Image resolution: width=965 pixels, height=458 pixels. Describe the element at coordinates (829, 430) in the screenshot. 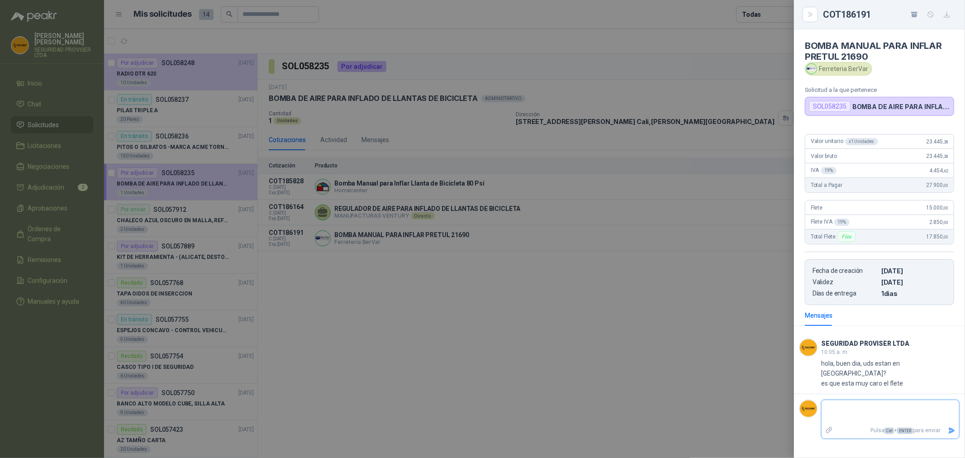

I see `label: Adjuntar archivos` at that location.